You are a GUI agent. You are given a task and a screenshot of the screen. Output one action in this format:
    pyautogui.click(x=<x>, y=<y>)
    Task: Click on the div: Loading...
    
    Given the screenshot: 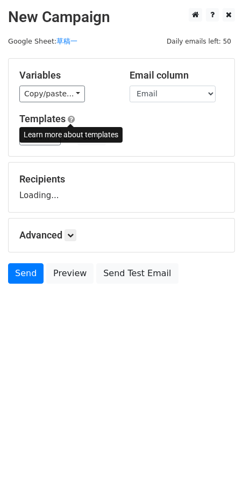 What is the action you would take?
    pyautogui.click(x=122, y=187)
    